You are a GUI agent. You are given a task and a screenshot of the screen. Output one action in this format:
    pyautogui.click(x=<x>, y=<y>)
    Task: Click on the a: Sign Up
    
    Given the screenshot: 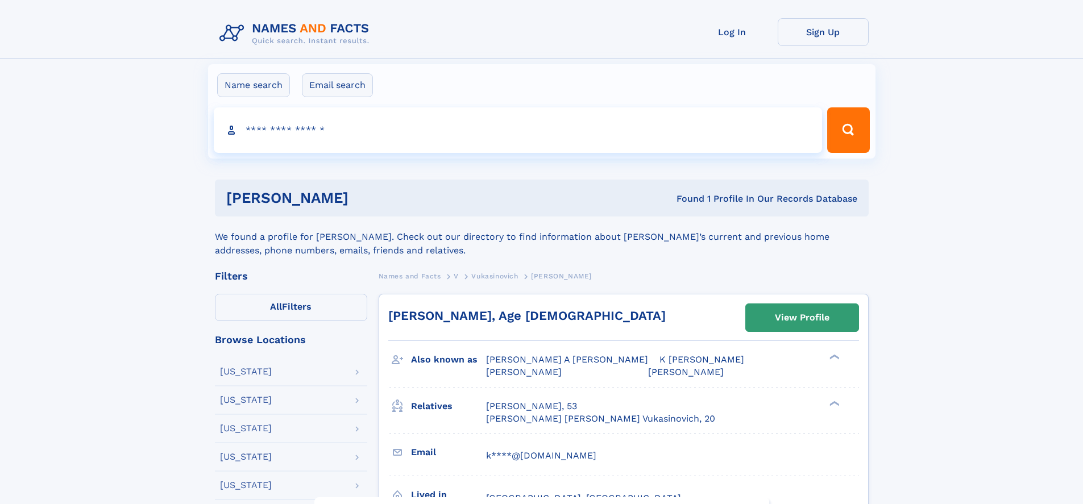 What is the action you would take?
    pyautogui.click(x=823, y=32)
    